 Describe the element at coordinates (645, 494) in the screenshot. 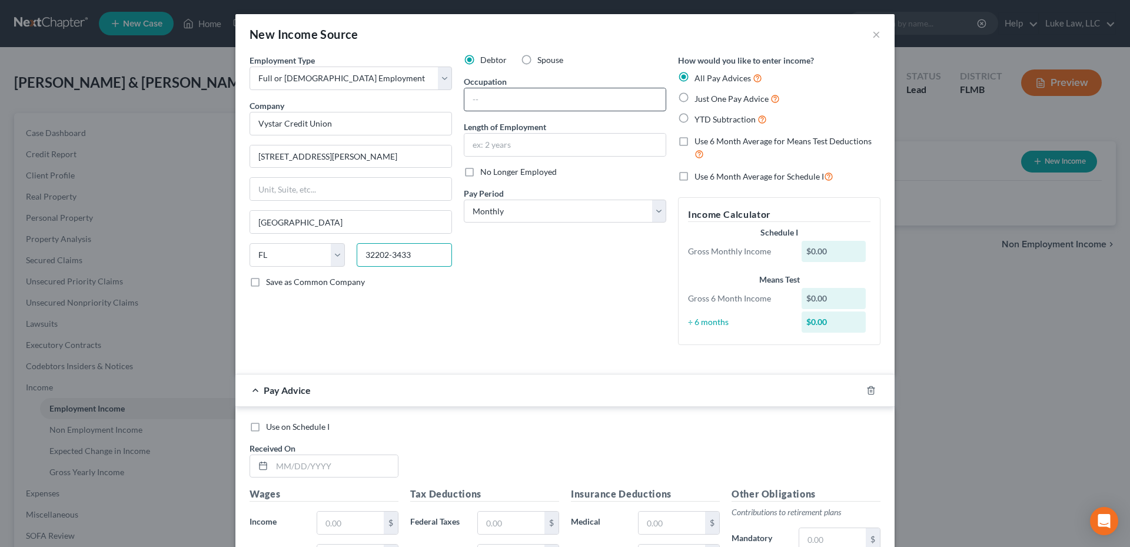

I see `h5: Insurance Deductions` at that location.